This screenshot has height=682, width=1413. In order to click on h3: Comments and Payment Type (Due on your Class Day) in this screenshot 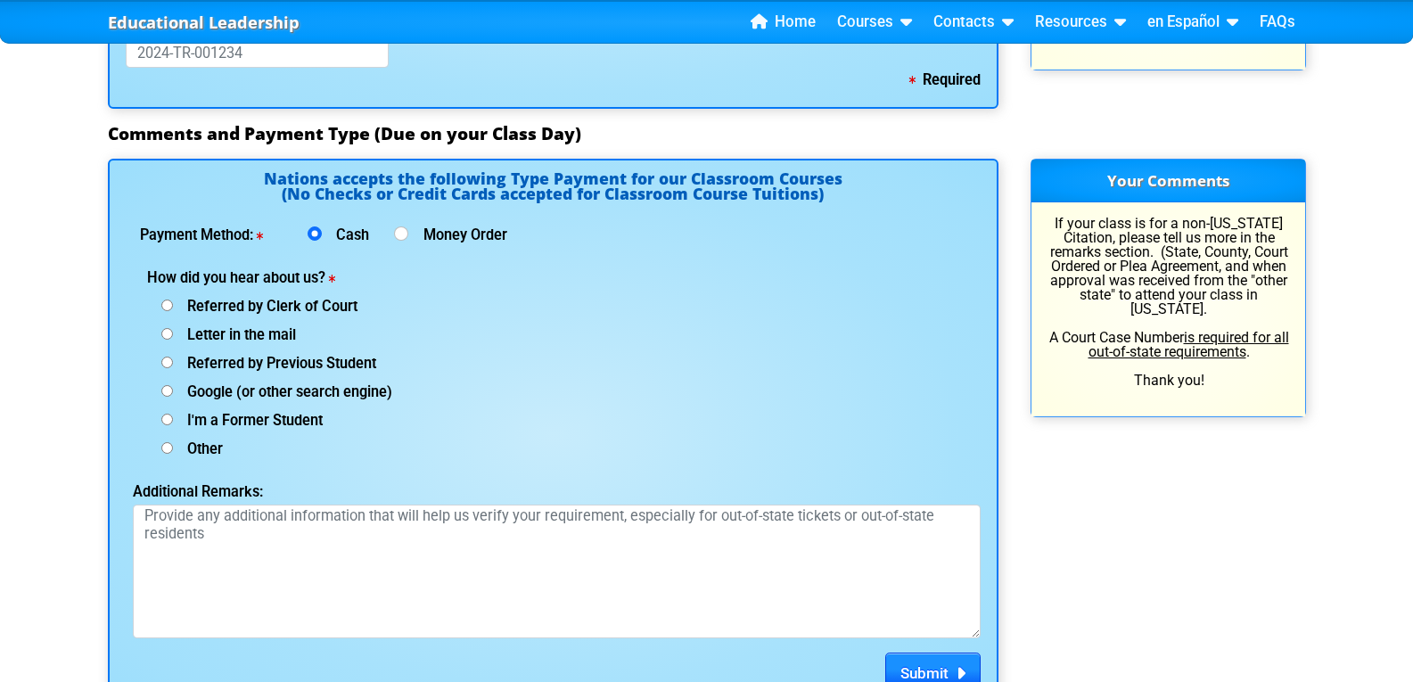, I will do `click(707, 134)`.